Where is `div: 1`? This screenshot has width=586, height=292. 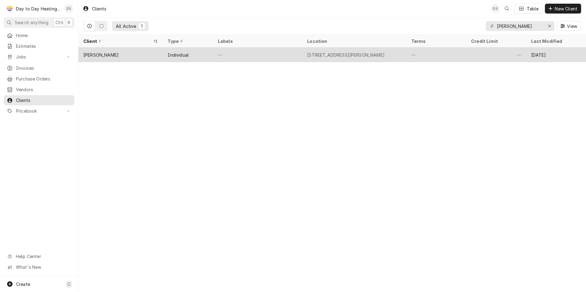 div: 1 is located at coordinates (142, 26).